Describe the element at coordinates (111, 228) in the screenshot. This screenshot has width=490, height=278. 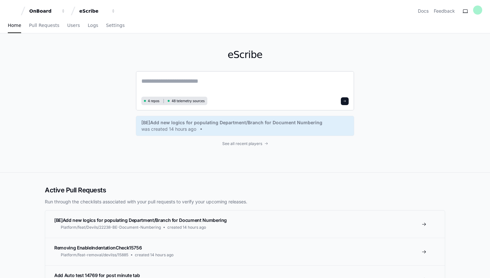
I see `span: Platform/feat/Devils/22238-BE-Document-Numbering` at that location.